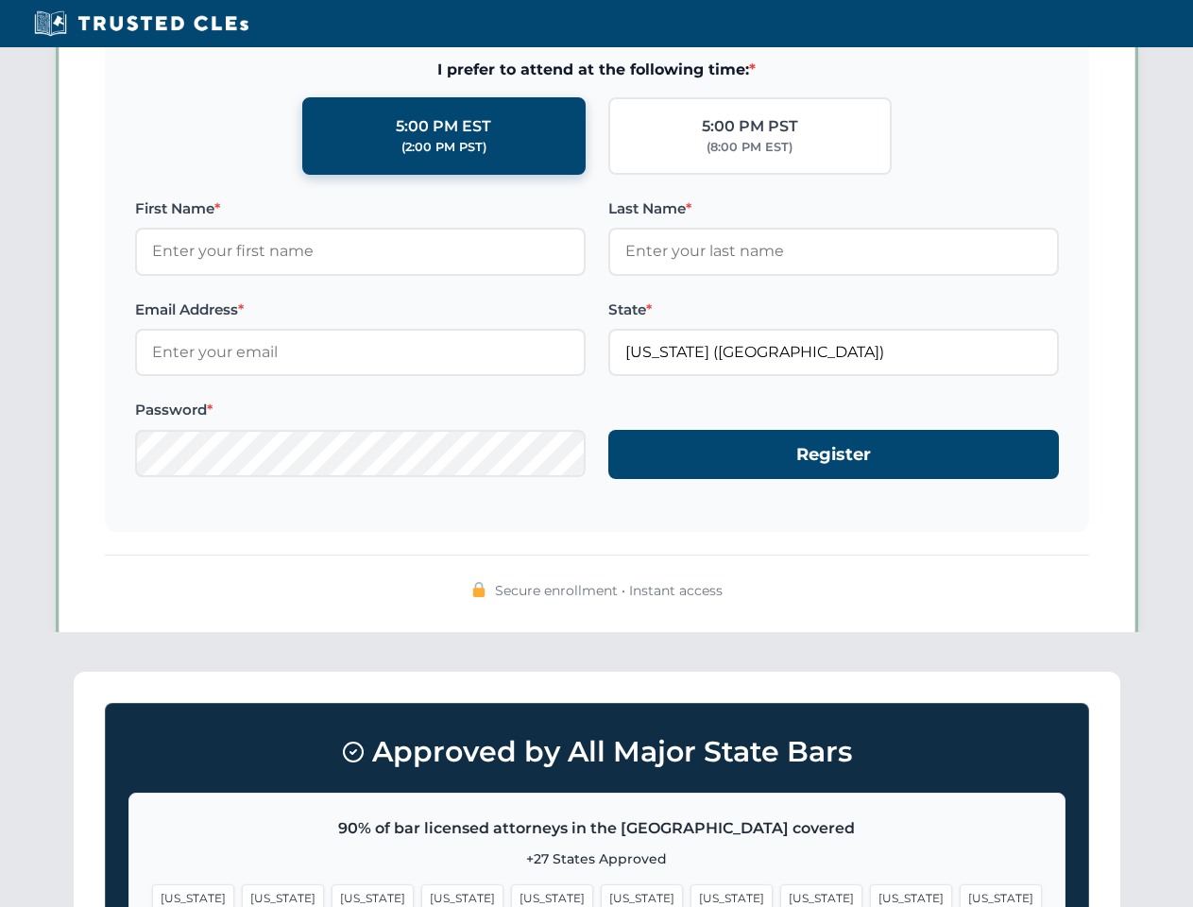 This screenshot has width=1193, height=907. Describe the element at coordinates (597, 859) in the screenshot. I see `p: +27 States Approved` at that location.